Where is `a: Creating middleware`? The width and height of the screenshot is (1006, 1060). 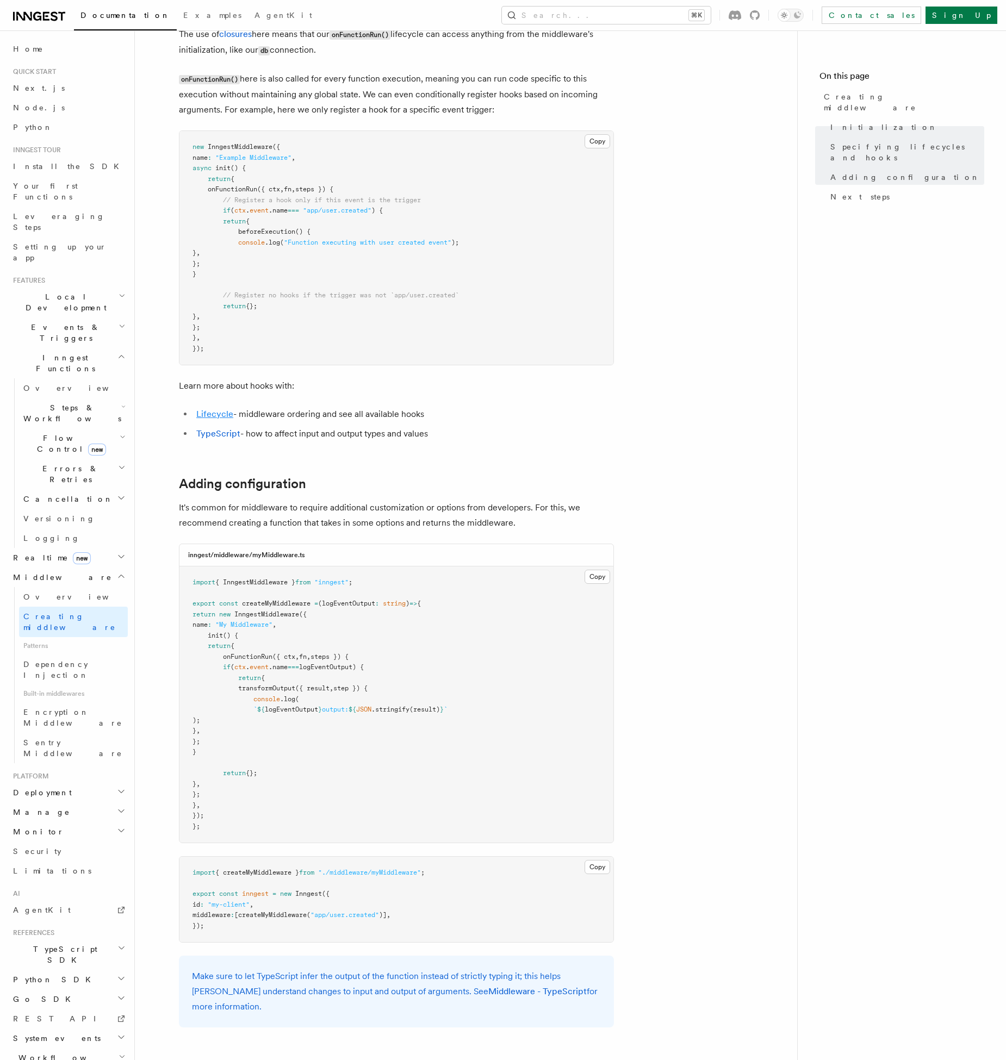
a: Creating middleware is located at coordinates (73, 622).